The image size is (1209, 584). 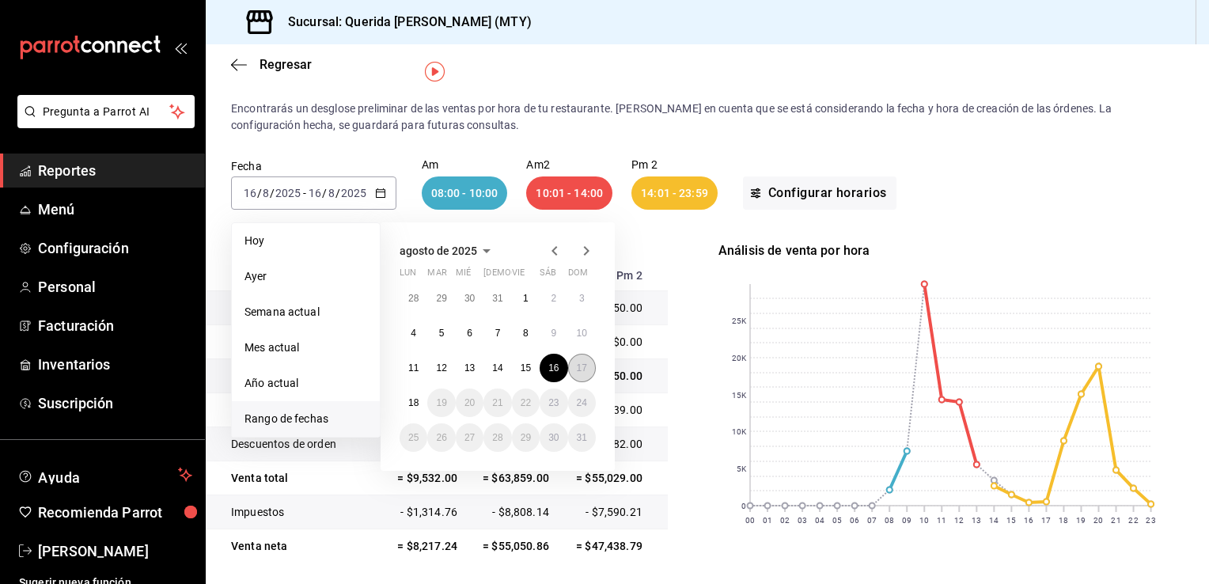 I want to click on text: 10, so click(x=924, y=520).